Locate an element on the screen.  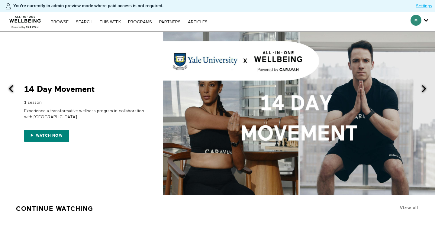
a: THIS WEEK is located at coordinates (110, 22).